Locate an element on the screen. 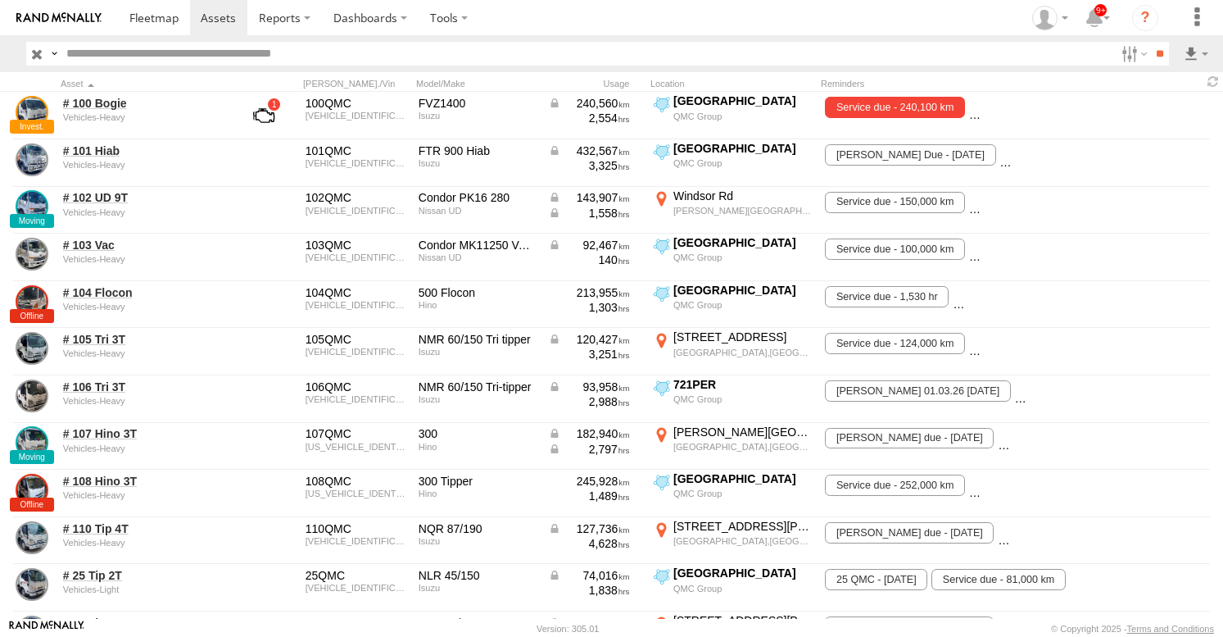 The width and height of the screenshot is (1223, 637). span: 102 REGO - 03/08/2025 is located at coordinates (1054, 202).